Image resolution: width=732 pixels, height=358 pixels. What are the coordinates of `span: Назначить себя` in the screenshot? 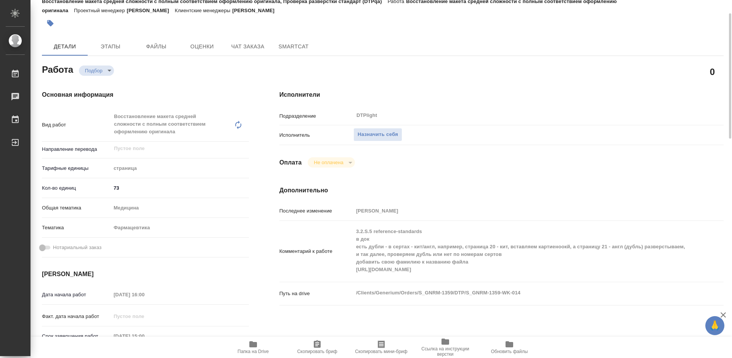 It's located at (378, 135).